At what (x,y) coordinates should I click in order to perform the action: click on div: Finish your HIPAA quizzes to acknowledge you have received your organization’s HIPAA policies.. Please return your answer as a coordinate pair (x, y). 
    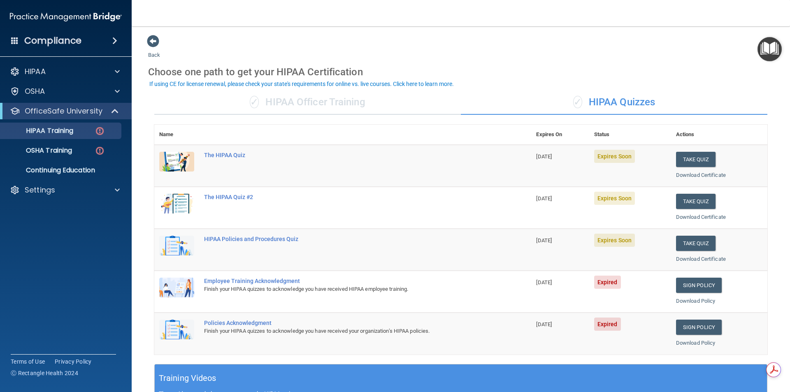
    Looking at the image, I should click on (347, 331).